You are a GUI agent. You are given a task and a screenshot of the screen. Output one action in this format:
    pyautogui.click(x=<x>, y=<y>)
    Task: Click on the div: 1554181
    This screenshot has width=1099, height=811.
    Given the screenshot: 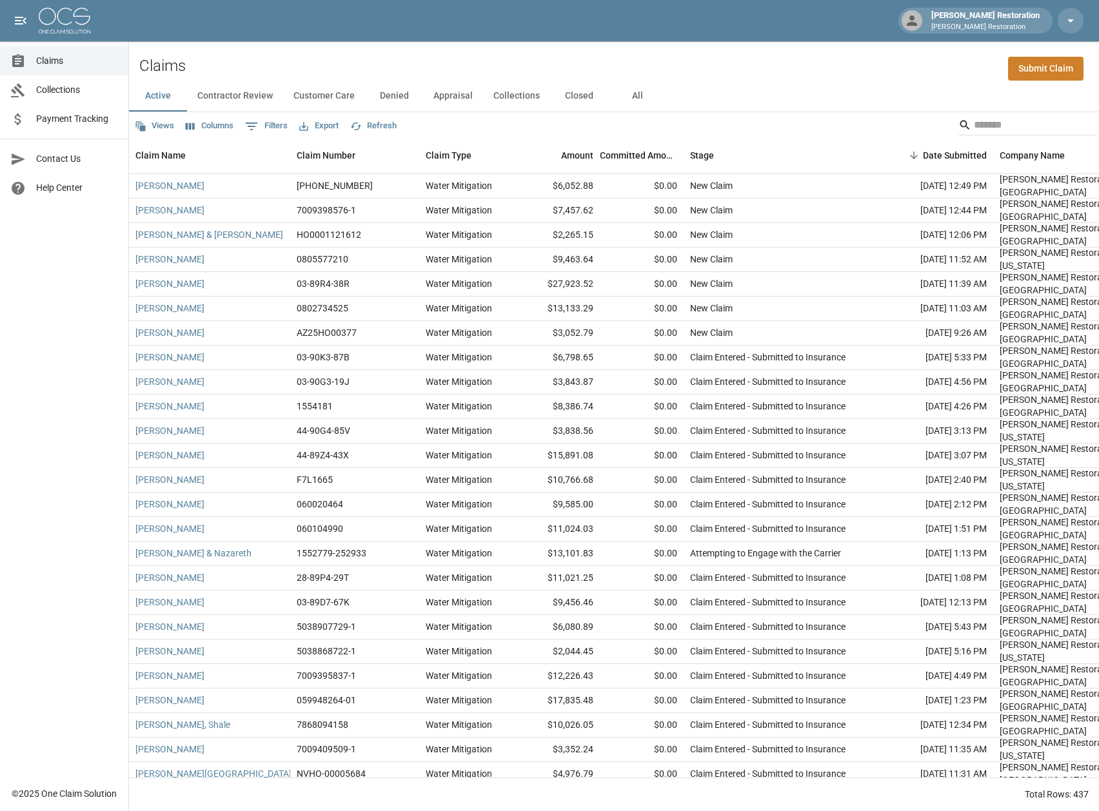 What is the action you would take?
    pyautogui.click(x=315, y=406)
    